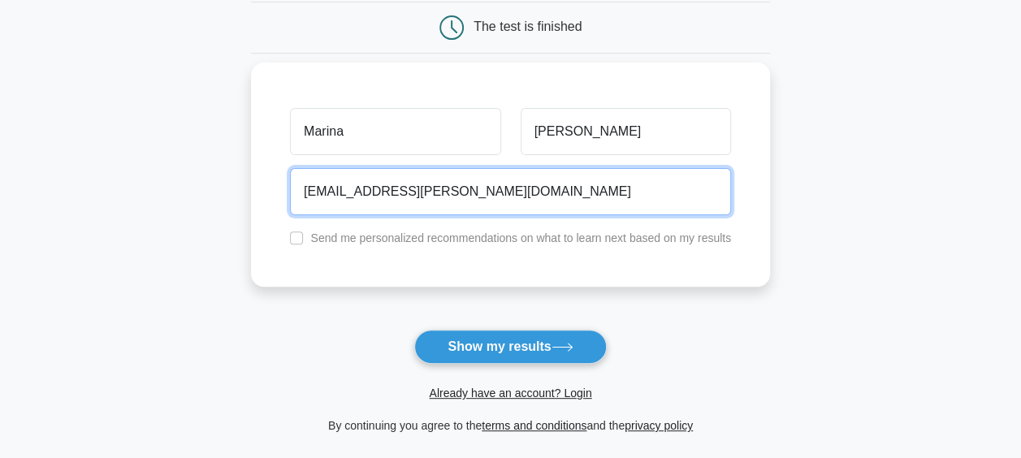 Image resolution: width=1021 pixels, height=458 pixels. I want to click on a: privacy policy, so click(659, 426).